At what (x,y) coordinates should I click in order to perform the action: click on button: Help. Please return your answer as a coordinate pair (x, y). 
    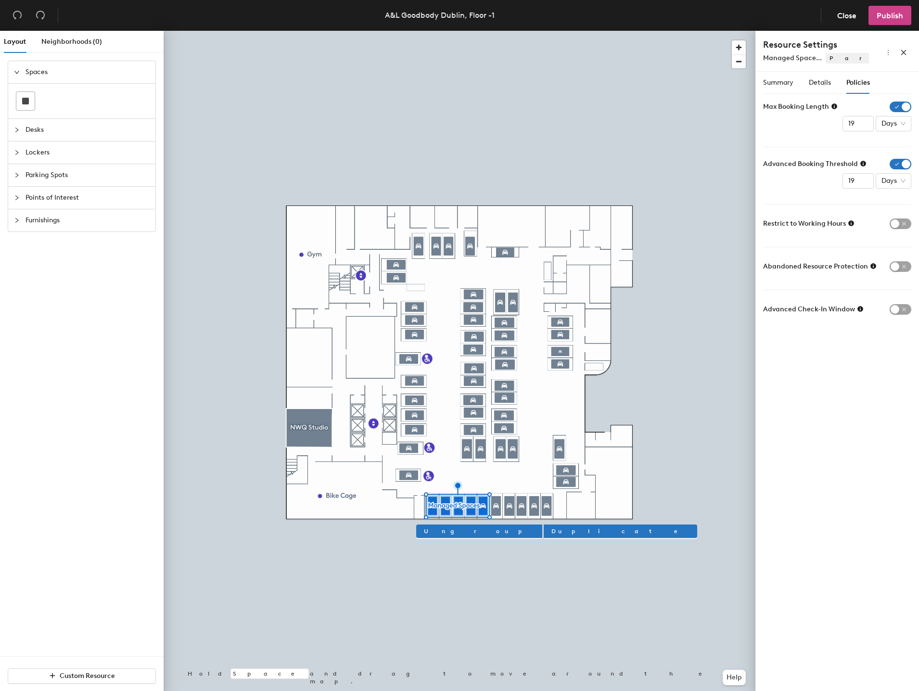
    Looking at the image, I should click on (735, 678).